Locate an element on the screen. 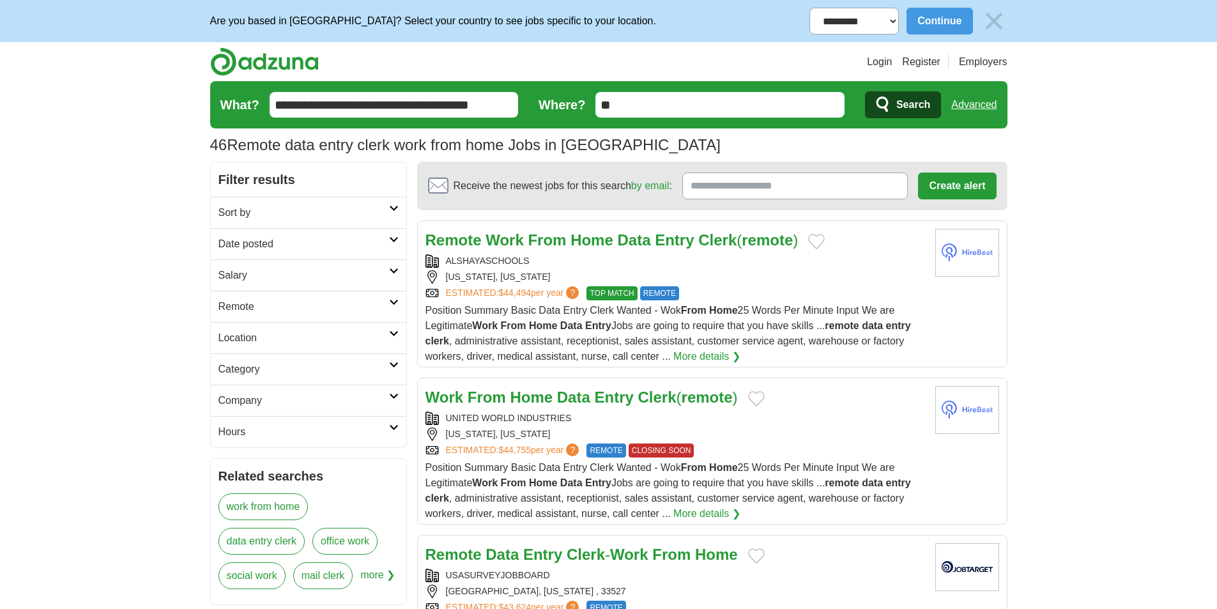 Image resolution: width=1217 pixels, height=609 pixels. button: Continue is located at coordinates (939, 21).